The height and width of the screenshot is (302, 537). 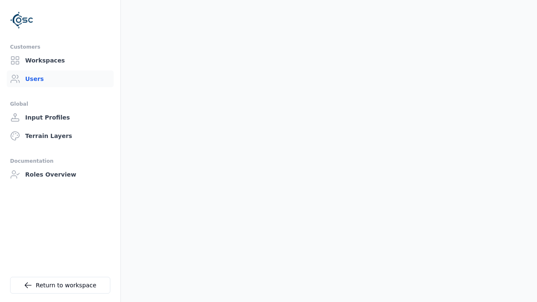 What do you see at coordinates (22, 20) in the screenshot?
I see `img: Logo` at bounding box center [22, 20].